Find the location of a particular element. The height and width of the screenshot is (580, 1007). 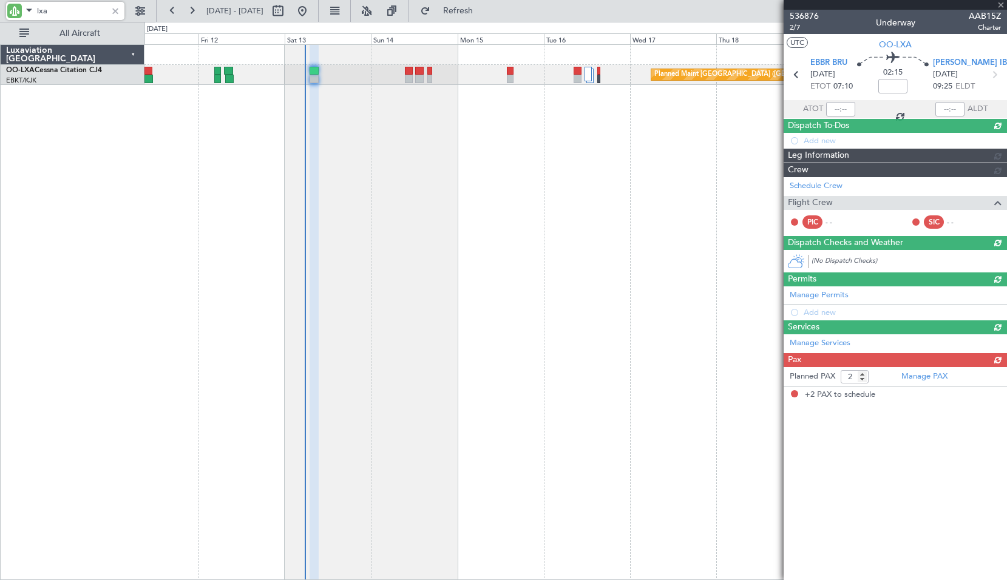

span: ALDT is located at coordinates (977, 109).